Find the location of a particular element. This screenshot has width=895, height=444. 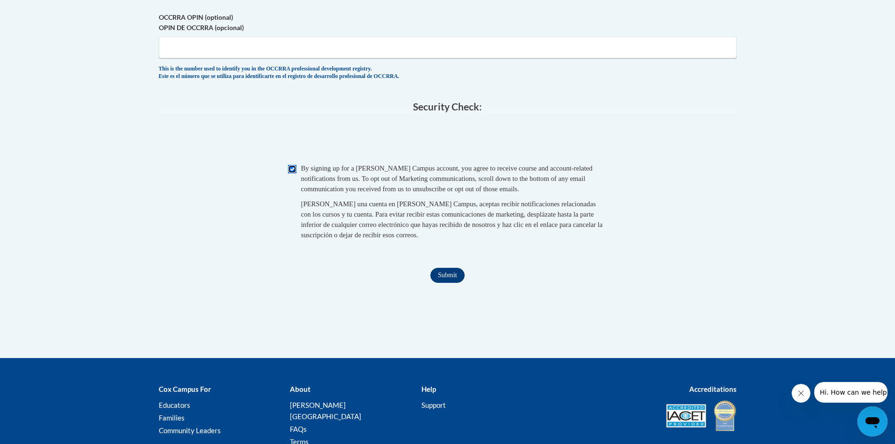

b: Accreditations is located at coordinates (713, 389).